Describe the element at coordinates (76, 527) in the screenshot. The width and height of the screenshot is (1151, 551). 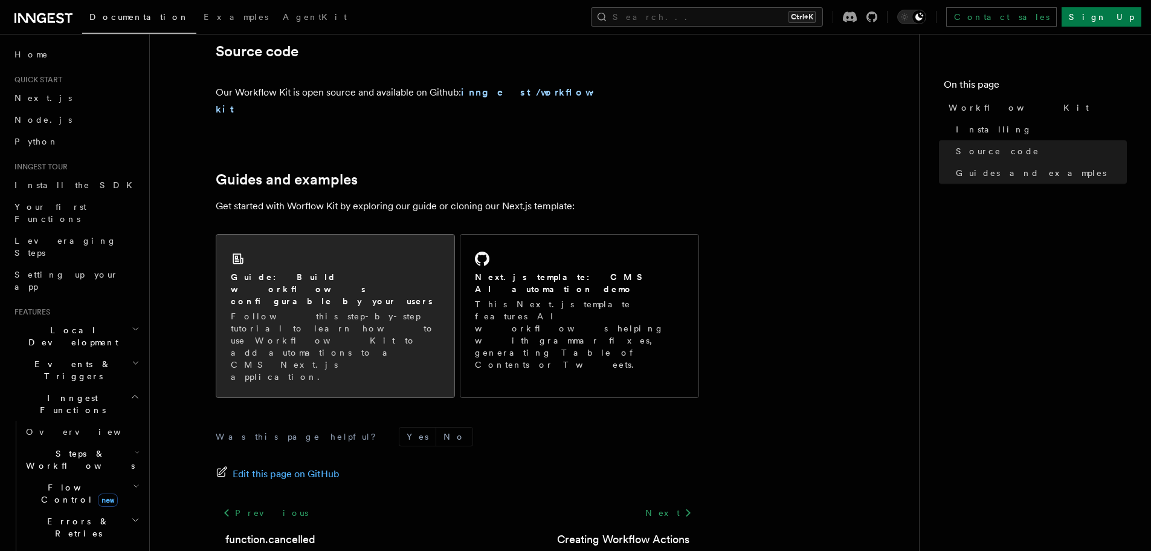
I see `span: Errors & Retries` at that location.